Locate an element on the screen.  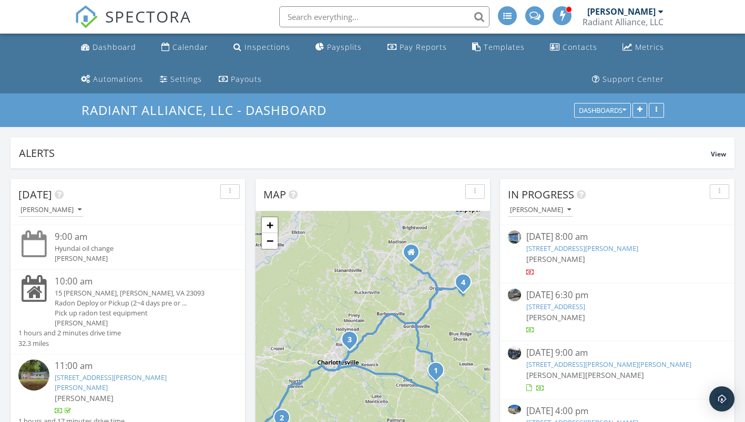
button: Dashboards is located at coordinates (602, 111).